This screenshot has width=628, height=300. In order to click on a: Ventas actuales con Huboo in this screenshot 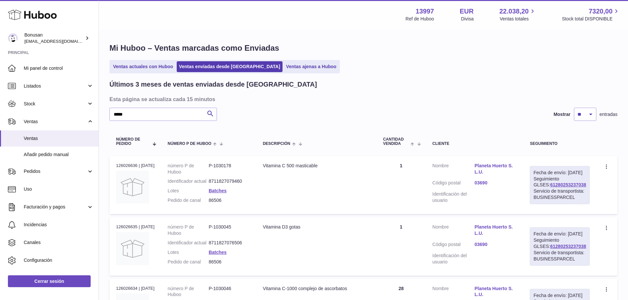, I will do `click(143, 67)`.